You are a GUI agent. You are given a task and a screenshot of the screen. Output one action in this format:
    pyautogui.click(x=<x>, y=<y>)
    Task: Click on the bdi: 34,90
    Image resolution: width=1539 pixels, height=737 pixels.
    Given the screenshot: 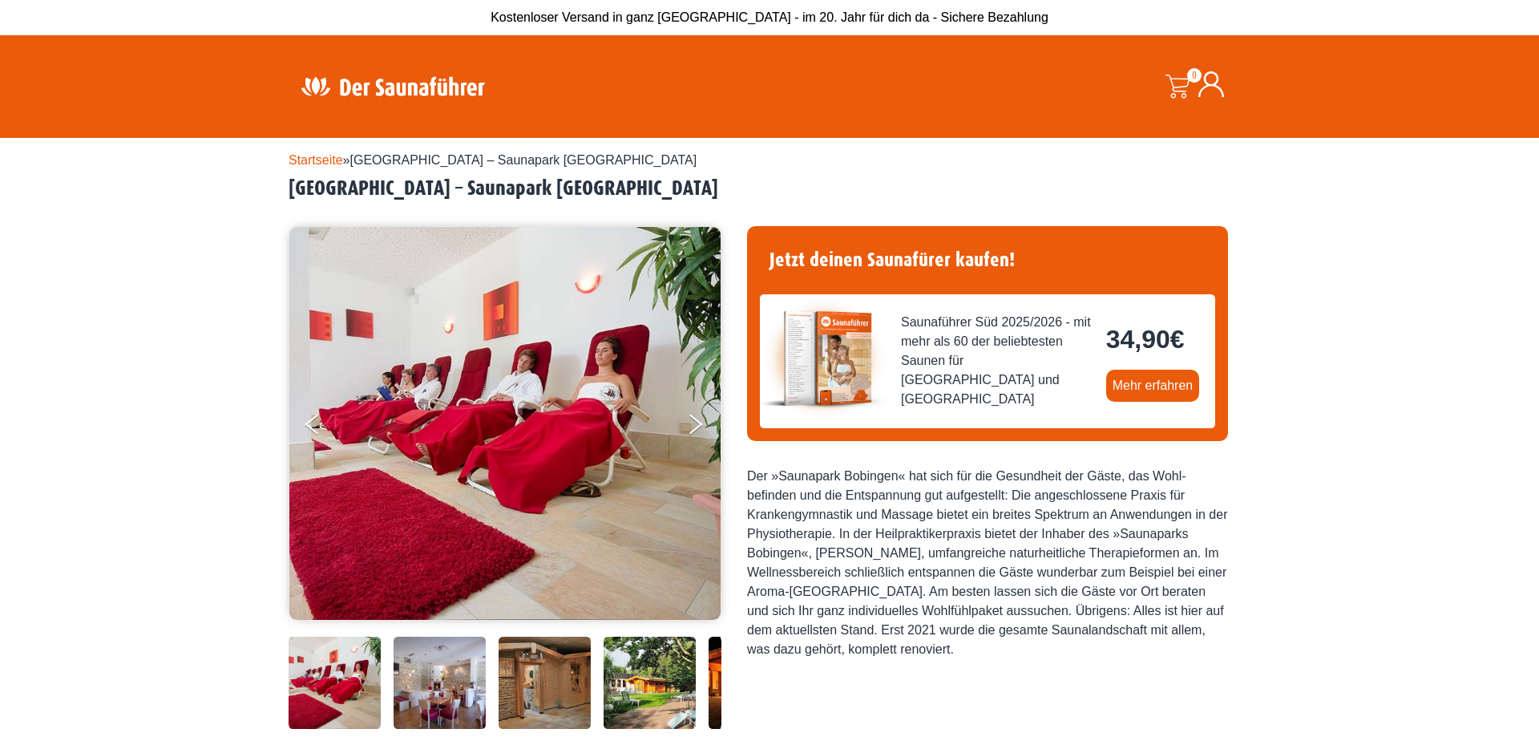 What is the action you would take?
    pyautogui.click(x=1145, y=339)
    